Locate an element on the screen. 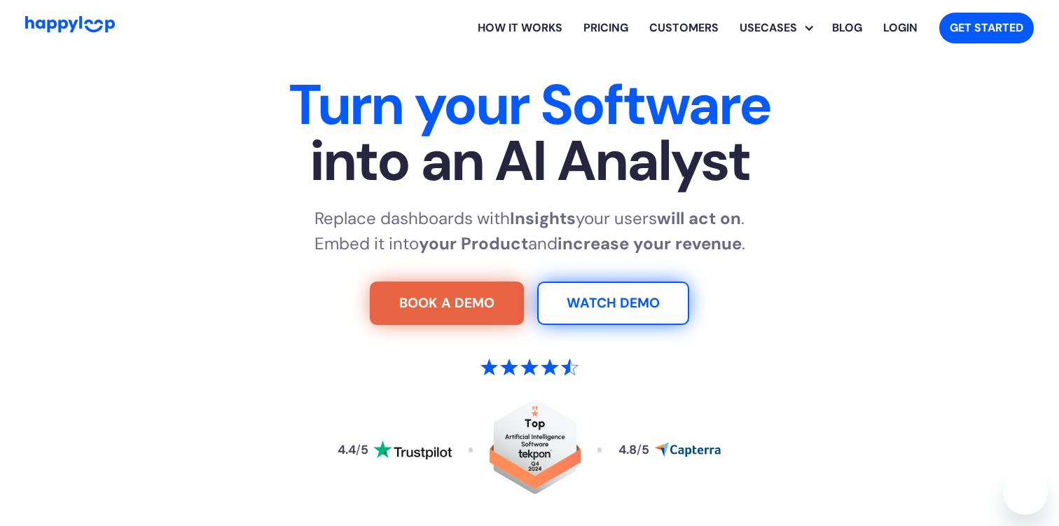  strong: increase your revenue is located at coordinates (649, 243).